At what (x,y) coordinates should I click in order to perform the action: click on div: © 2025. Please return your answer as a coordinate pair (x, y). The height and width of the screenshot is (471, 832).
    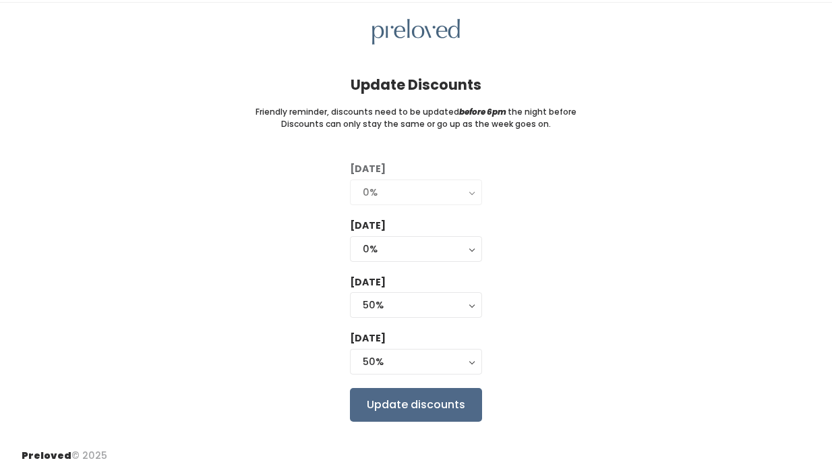
    Looking at the image, I should click on (64, 450).